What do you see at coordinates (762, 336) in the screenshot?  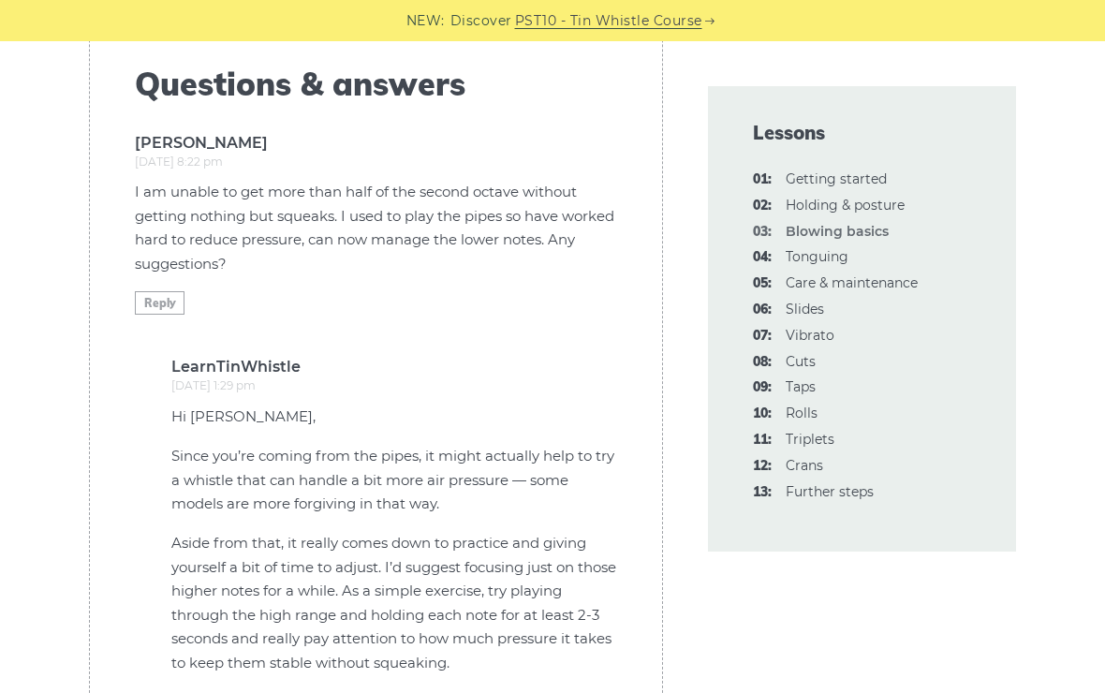 I see `span: 07:` at bounding box center [762, 336].